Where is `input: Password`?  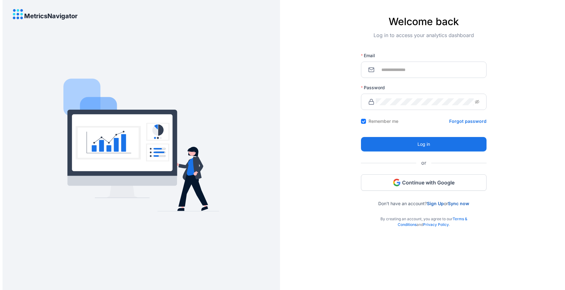
input: Password is located at coordinates (425, 102).